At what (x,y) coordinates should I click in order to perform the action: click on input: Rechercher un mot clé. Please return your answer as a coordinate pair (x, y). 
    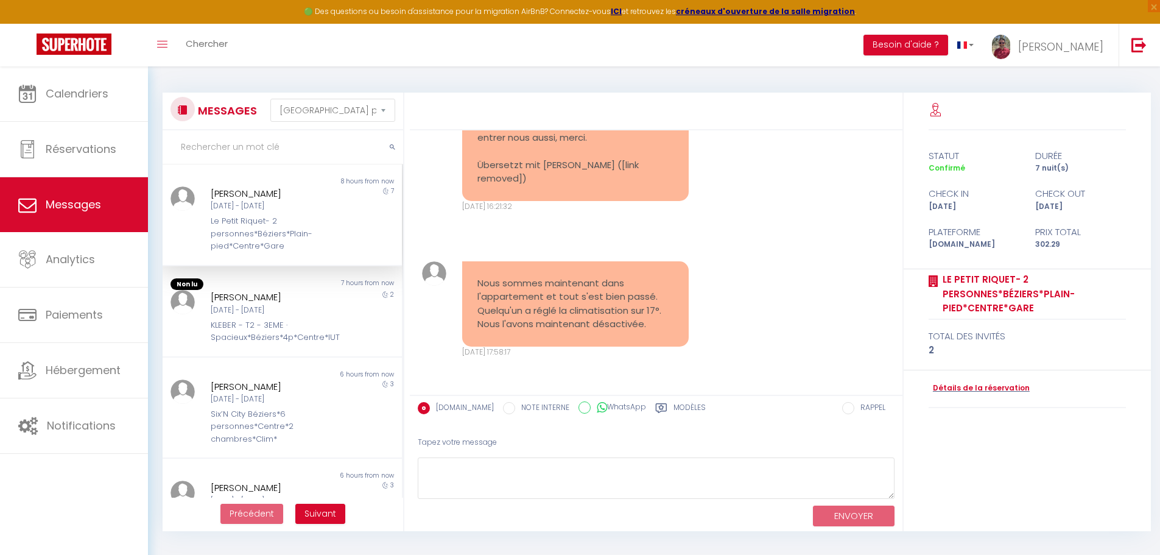
    Looking at the image, I should click on (283, 147).